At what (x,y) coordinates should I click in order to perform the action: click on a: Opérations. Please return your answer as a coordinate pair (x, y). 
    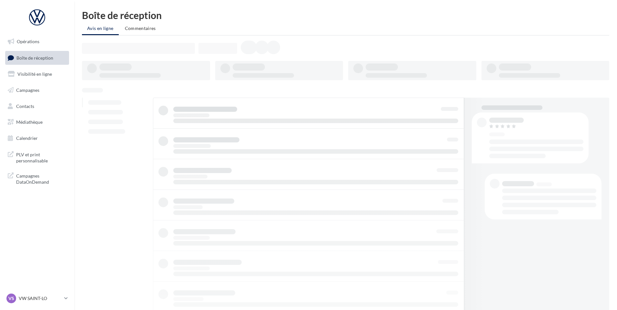
    Looking at the image, I should click on (37, 42).